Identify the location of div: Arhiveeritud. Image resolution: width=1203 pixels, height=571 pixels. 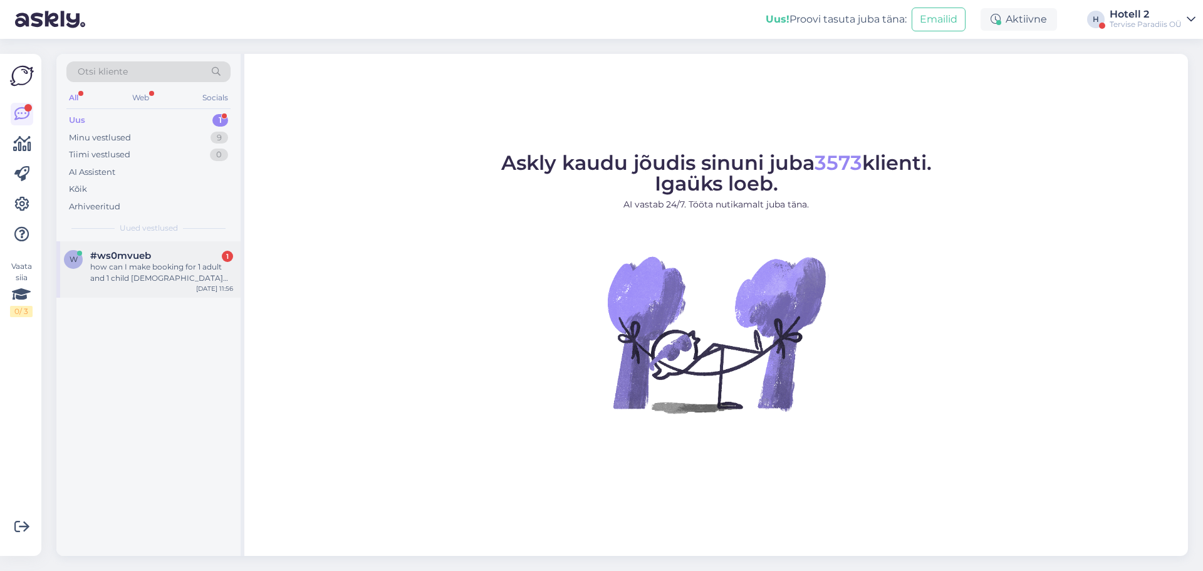
(95, 207).